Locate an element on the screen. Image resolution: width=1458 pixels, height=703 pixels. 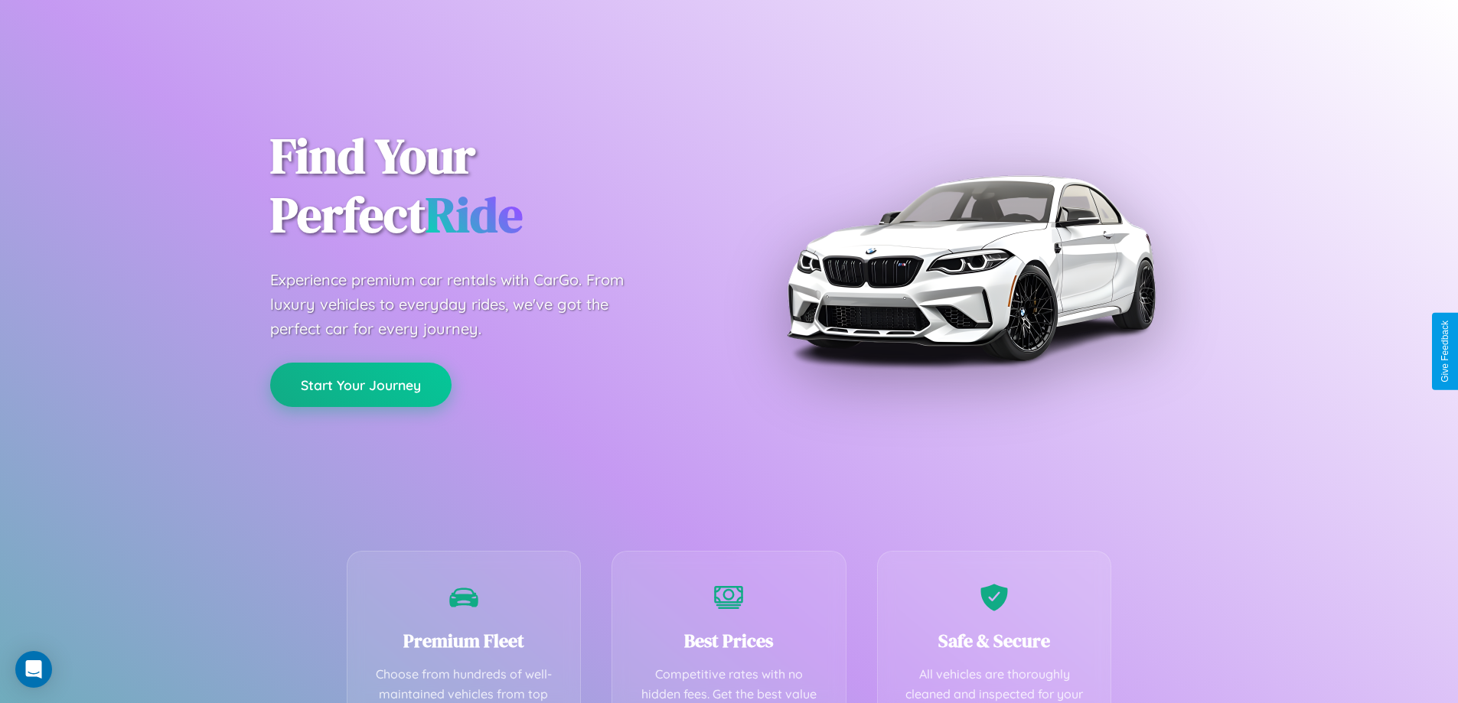
h3: Safe & Secure is located at coordinates (994, 641).